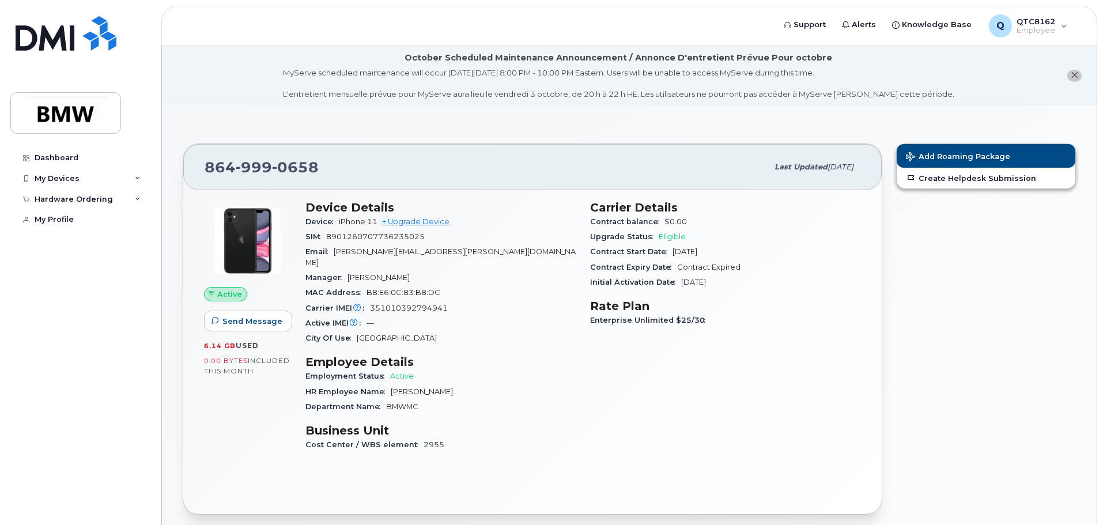 This screenshot has width=1103, height=525. What do you see at coordinates (1075, 76) in the screenshot?
I see `button: close notification` at bounding box center [1075, 76].